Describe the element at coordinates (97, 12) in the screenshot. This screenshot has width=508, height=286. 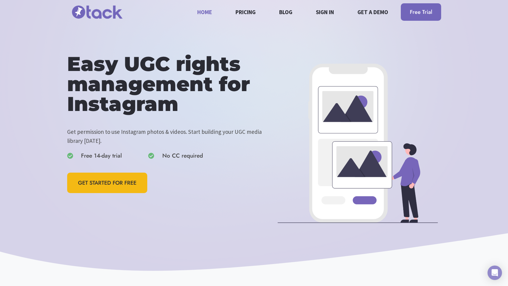
I see `img: tack` at that location.